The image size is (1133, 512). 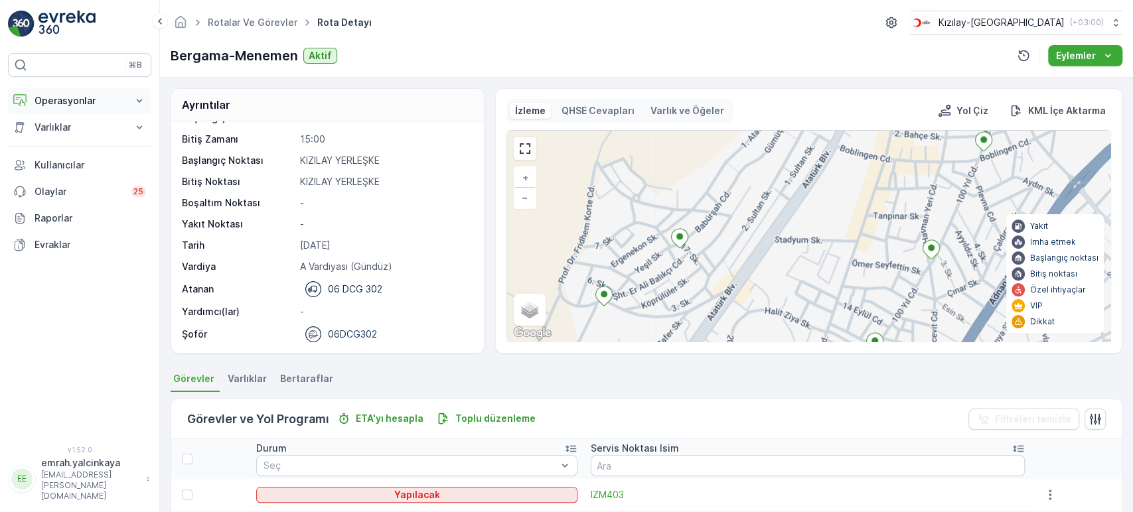 I want to click on p: VIP, so click(x=1036, y=306).